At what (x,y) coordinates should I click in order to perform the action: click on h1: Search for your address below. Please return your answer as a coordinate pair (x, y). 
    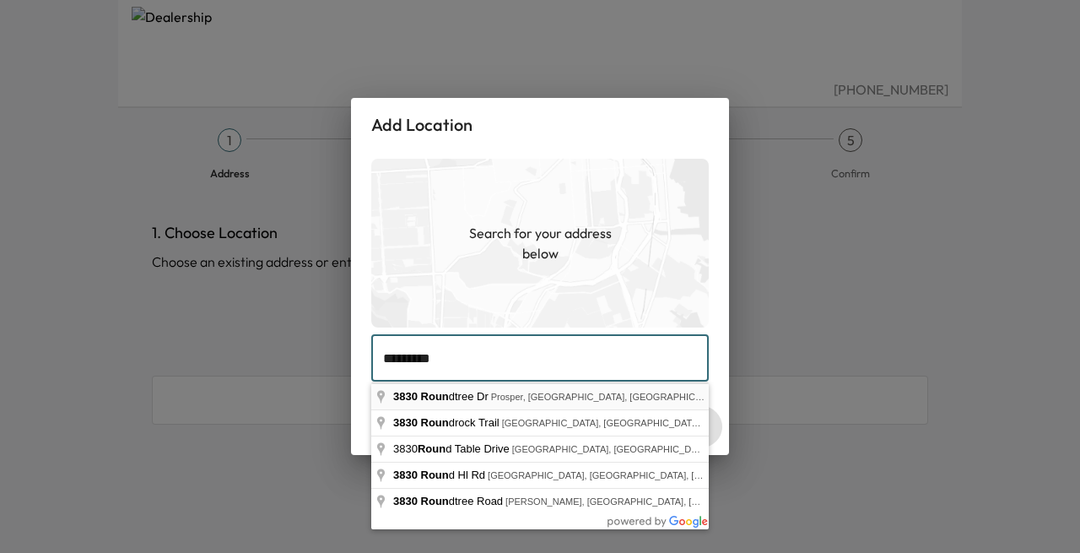
    Looking at the image, I should click on (540, 243).